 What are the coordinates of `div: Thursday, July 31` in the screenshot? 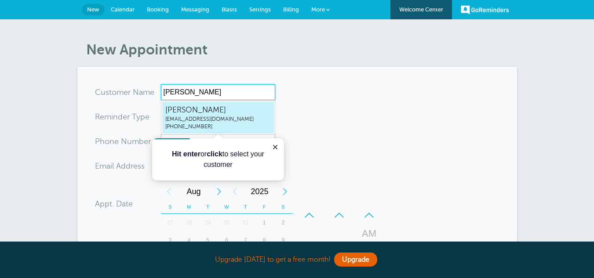 It's located at (245, 223).